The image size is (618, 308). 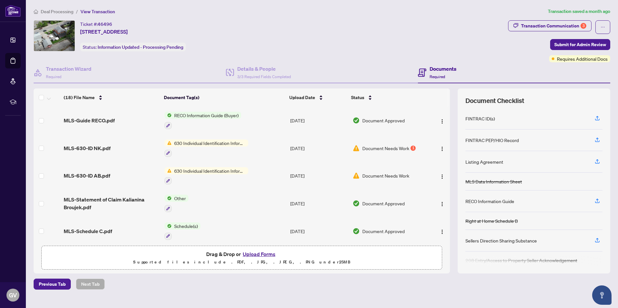 I want to click on span: GV, so click(x=13, y=295).